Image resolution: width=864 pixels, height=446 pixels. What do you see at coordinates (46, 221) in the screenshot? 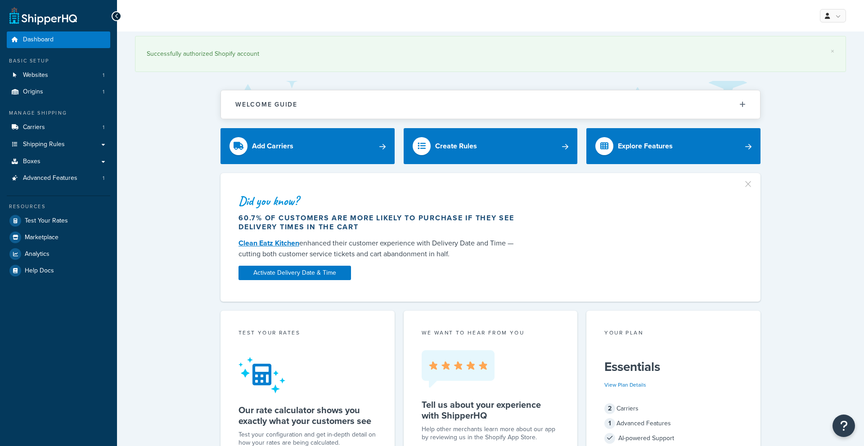
I see `span: Test Your Rates` at bounding box center [46, 221].